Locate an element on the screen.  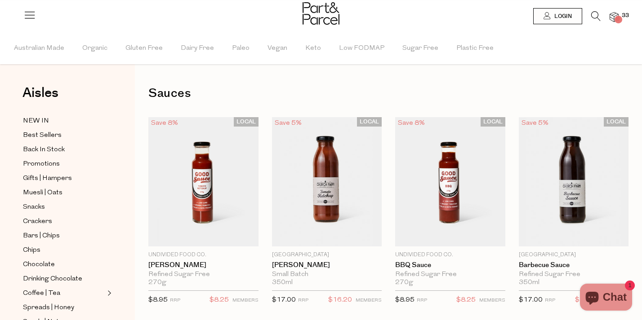
a: Gifts | Hampers is located at coordinates (64, 178).